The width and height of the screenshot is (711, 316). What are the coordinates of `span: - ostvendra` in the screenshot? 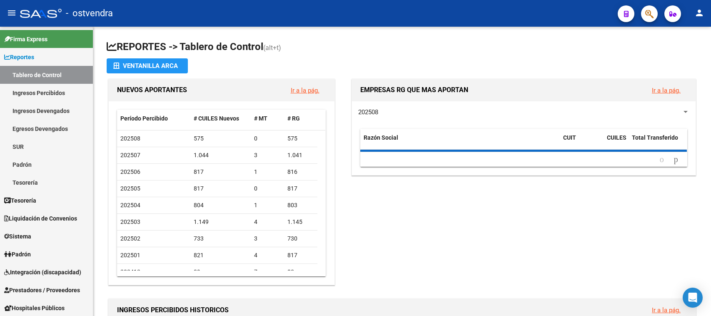 It's located at (89, 13).